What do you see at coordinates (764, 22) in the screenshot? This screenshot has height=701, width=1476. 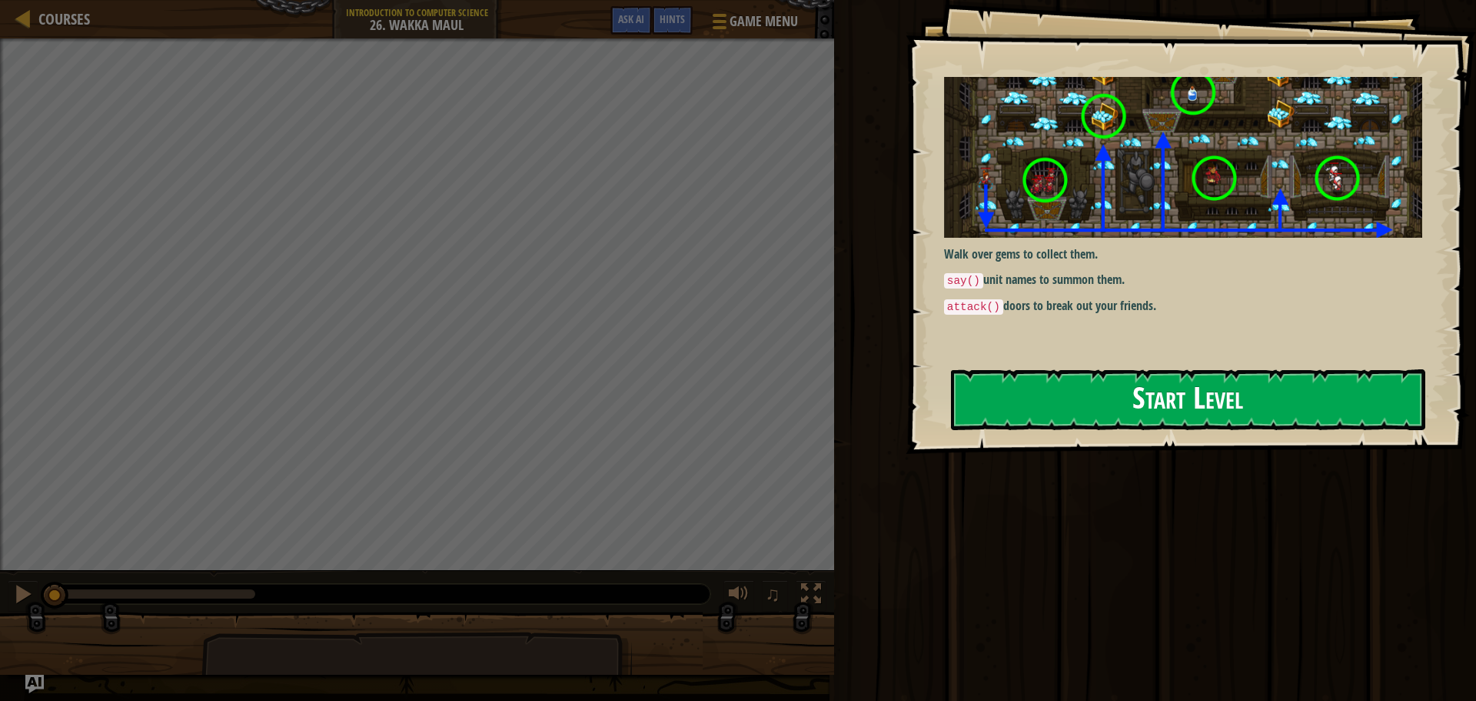 I see `span: Game Menu` at bounding box center [764, 22].